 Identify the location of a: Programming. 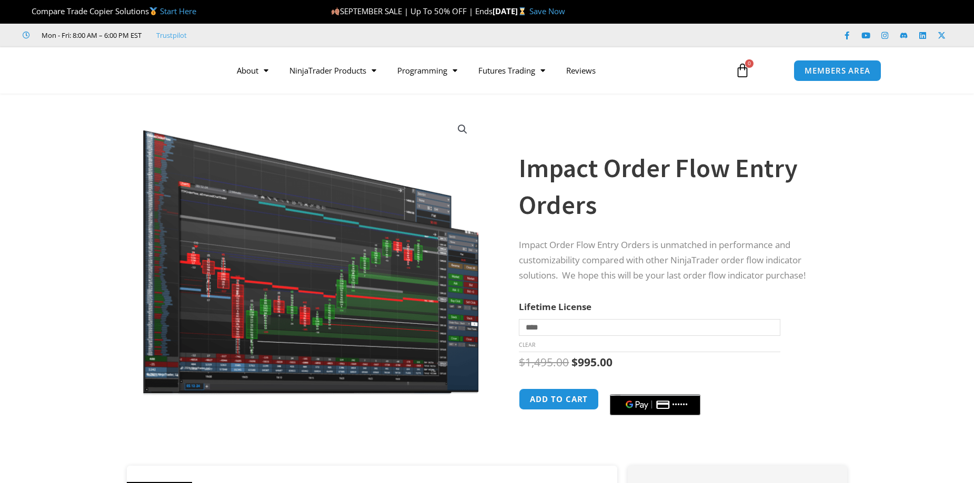
(427, 70).